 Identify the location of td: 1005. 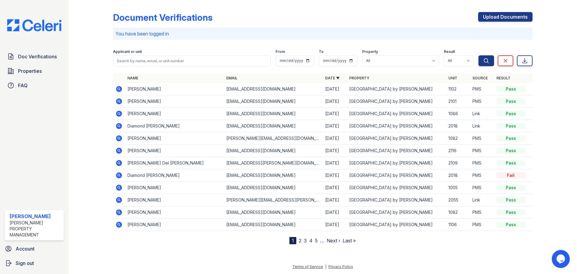
(458, 188).